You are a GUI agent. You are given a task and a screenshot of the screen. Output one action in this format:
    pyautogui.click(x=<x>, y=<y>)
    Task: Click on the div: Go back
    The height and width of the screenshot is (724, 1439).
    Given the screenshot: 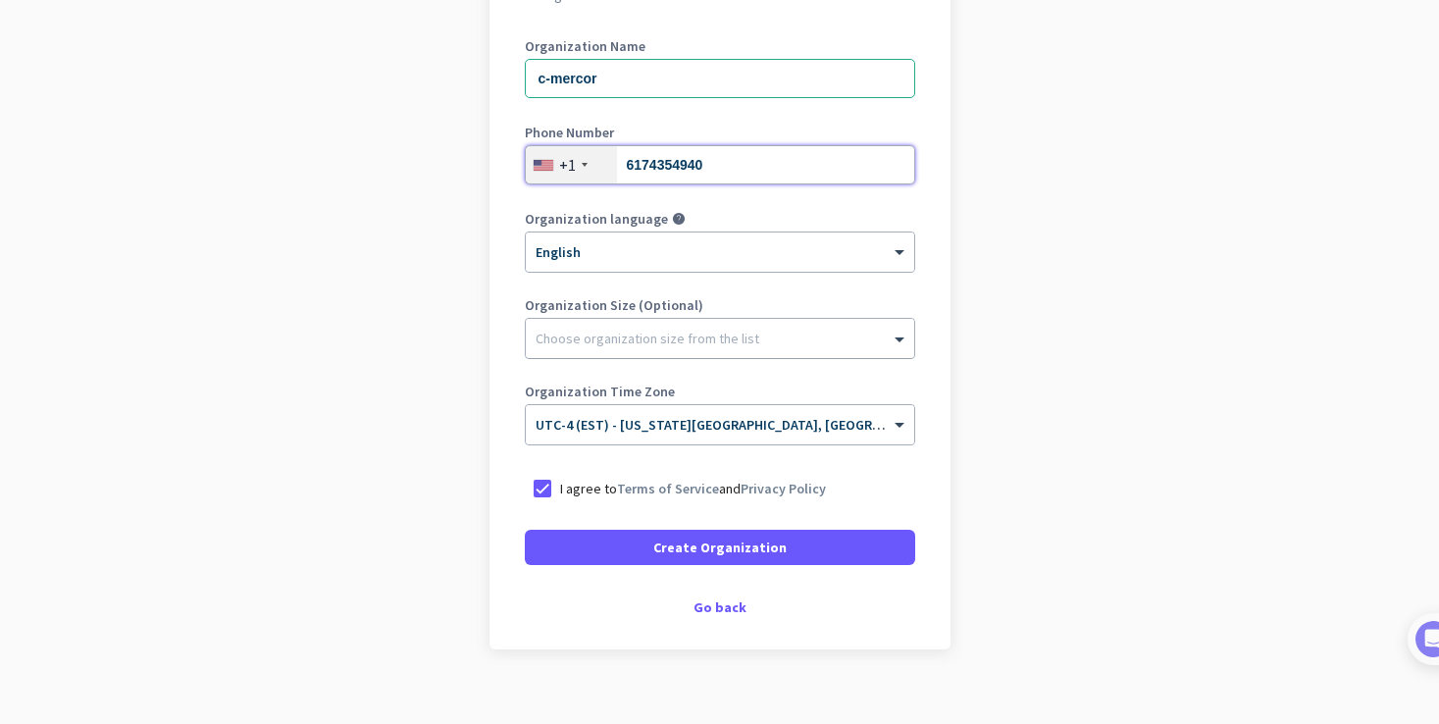 What is the action you would take?
    pyautogui.click(x=720, y=607)
    